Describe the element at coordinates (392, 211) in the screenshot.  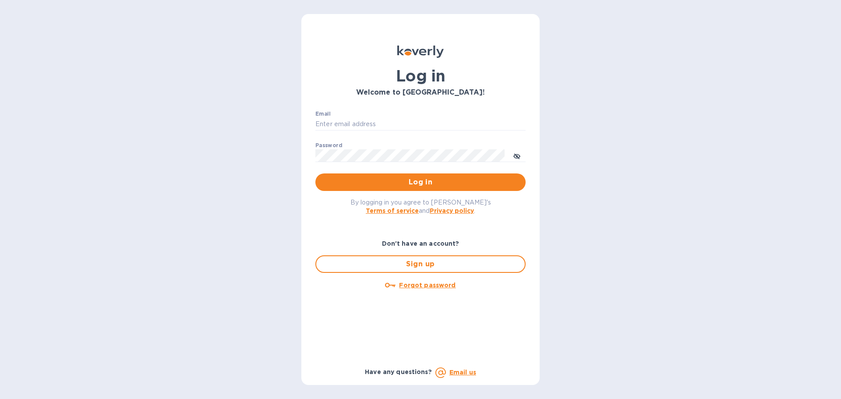
I see `a: Terms of service` at that location.